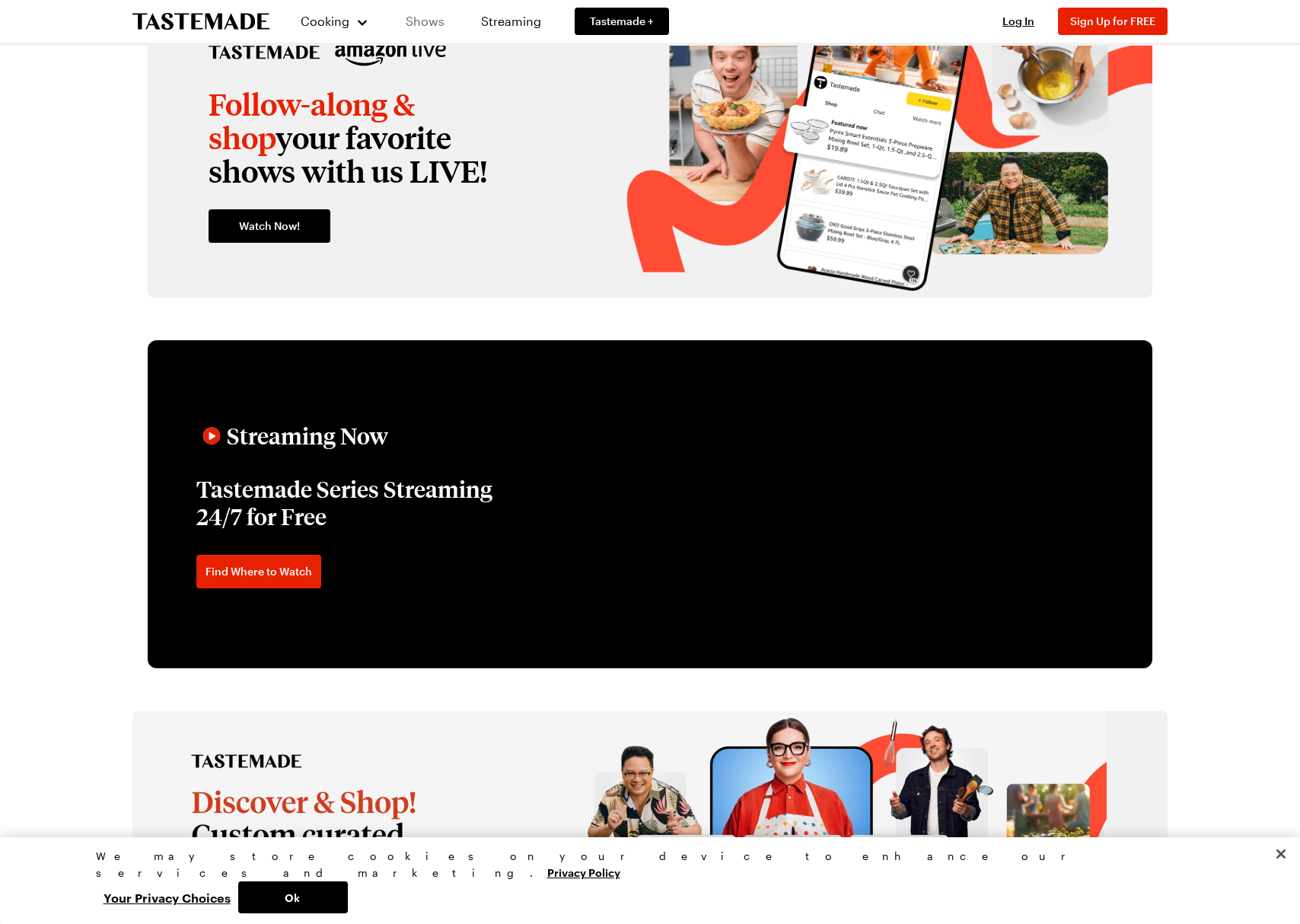 This screenshot has width=1300, height=924. I want to click on a: More information about your privacy, opens in a new tab, so click(584, 871).